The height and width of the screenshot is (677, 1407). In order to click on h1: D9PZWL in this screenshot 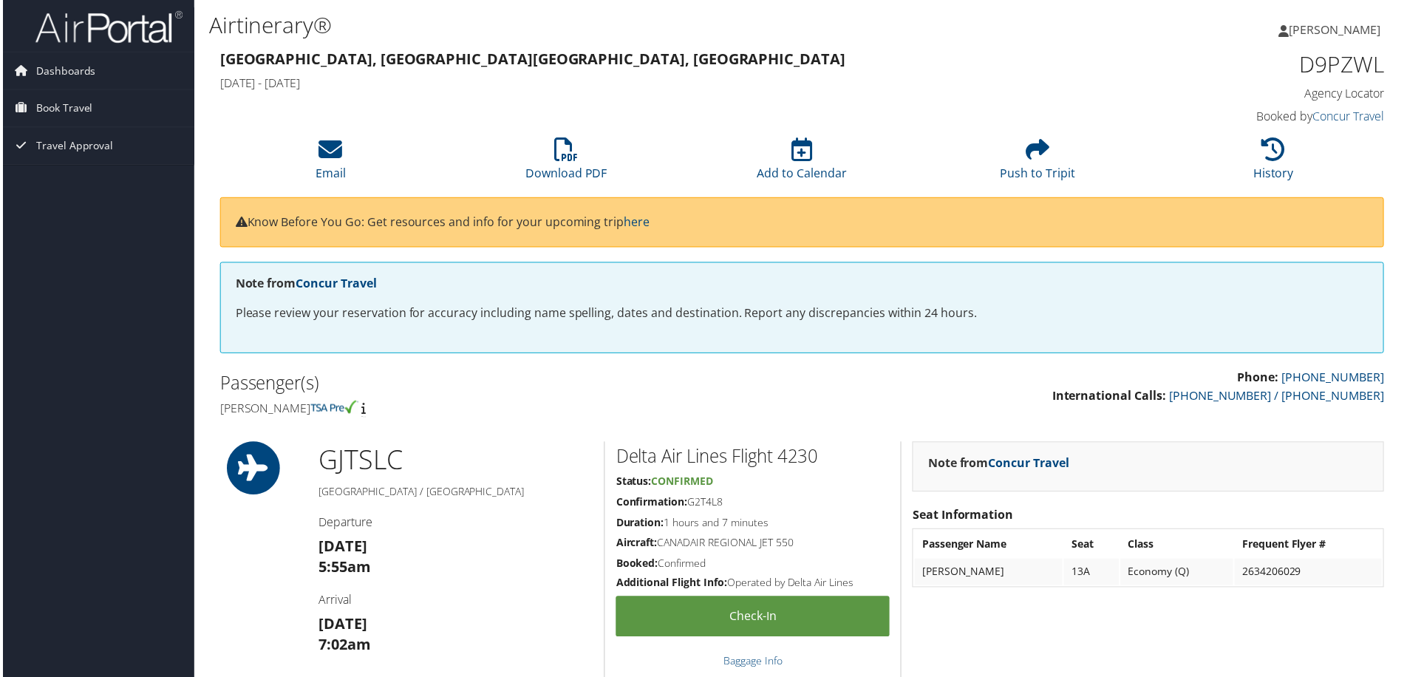, I will do `click(1249, 64)`.